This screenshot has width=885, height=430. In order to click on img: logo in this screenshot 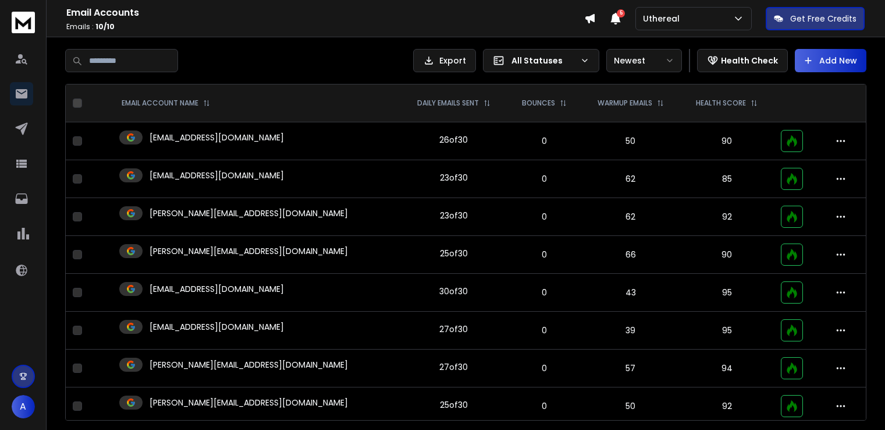, I will do `click(23, 22)`.